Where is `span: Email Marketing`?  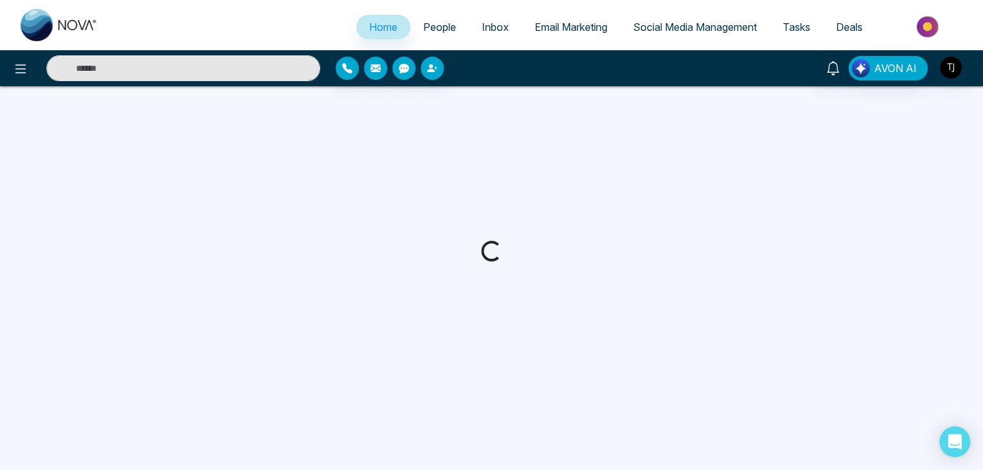 span: Email Marketing is located at coordinates (571, 27).